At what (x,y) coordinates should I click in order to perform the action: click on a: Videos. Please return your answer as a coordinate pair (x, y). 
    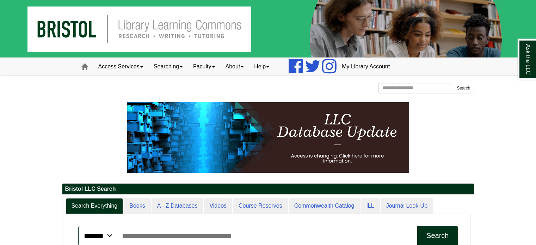
    Looking at the image, I should click on (218, 206).